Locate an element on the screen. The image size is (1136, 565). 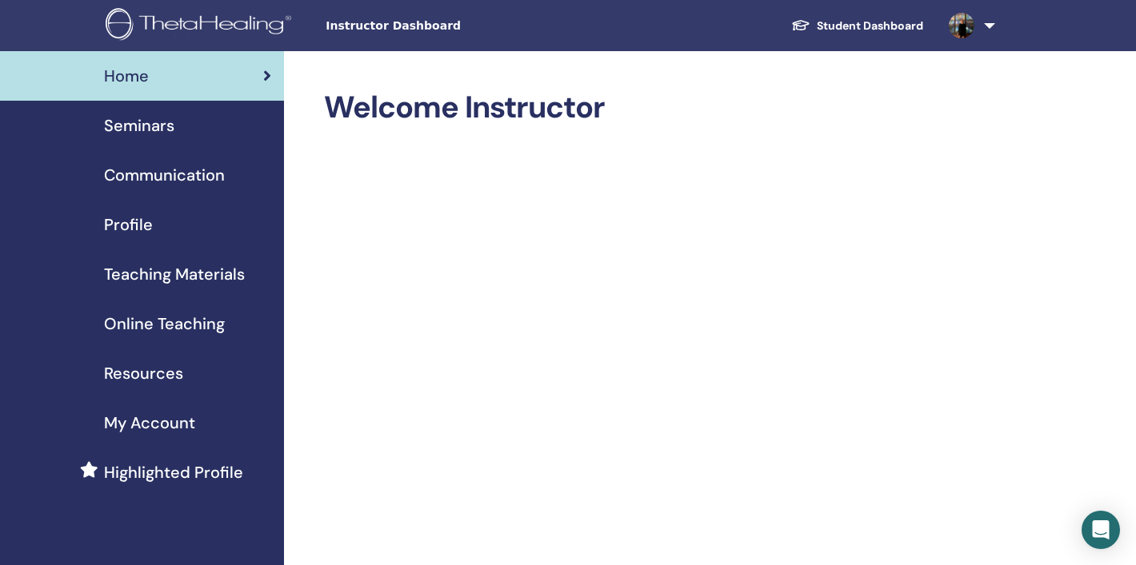
img: logo.png is located at coordinates (201, 26).